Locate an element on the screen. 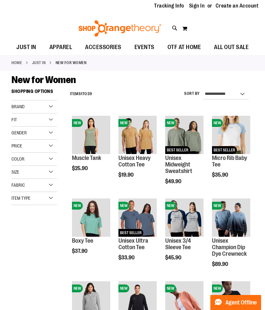 This screenshot has width=265, height=310. a: Unisex Midweight SweatshirtNEWBEST SELLER is located at coordinates (184, 135).